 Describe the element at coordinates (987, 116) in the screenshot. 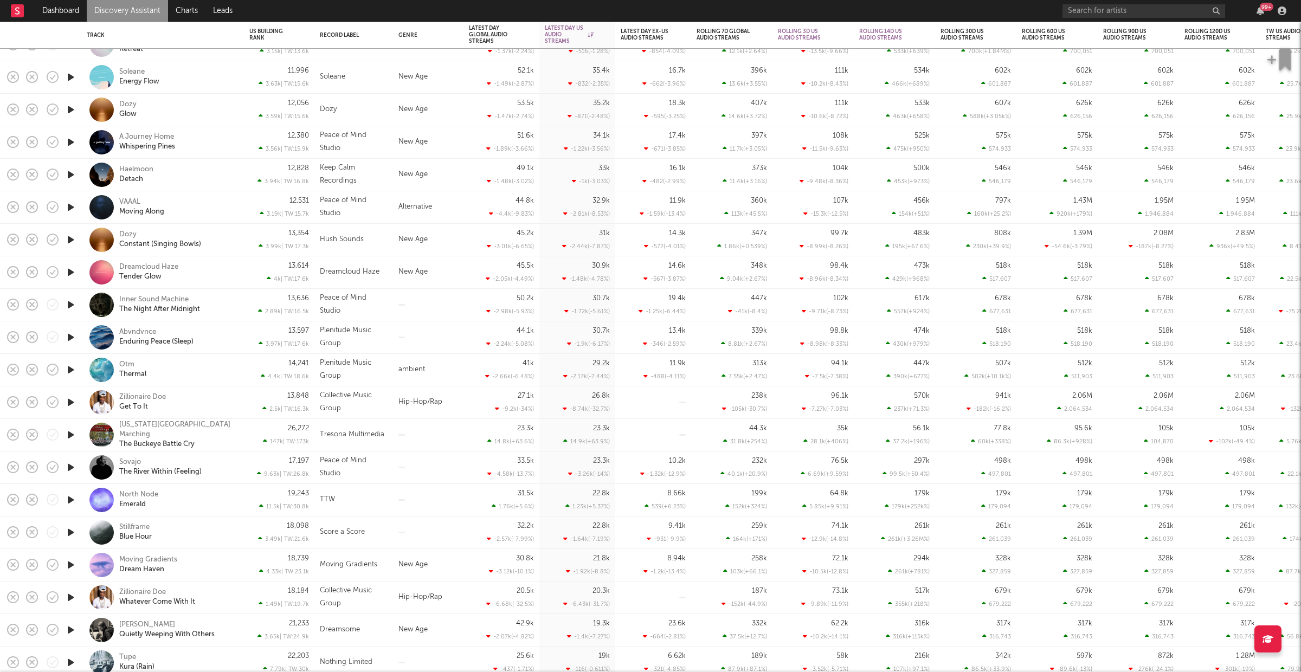

I see `div: 588k ( +3.05k % )` at that location.